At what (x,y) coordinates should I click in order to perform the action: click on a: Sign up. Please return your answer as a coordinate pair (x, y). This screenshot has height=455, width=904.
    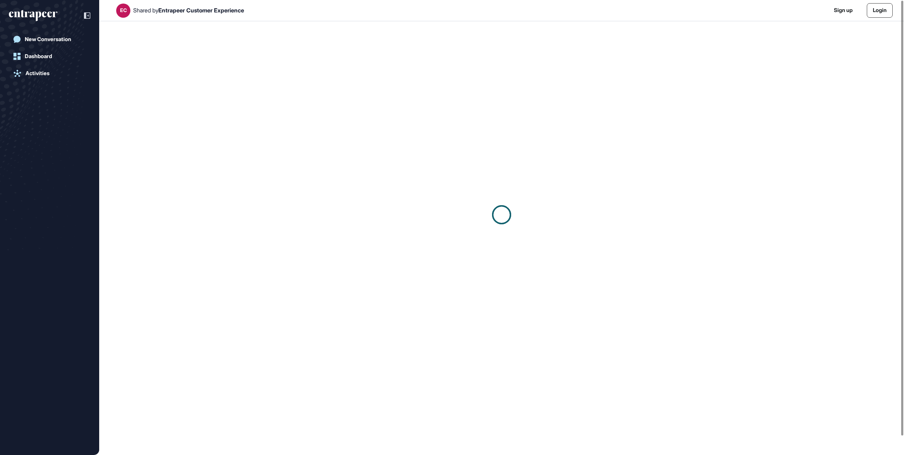
    Looking at the image, I should click on (843, 10).